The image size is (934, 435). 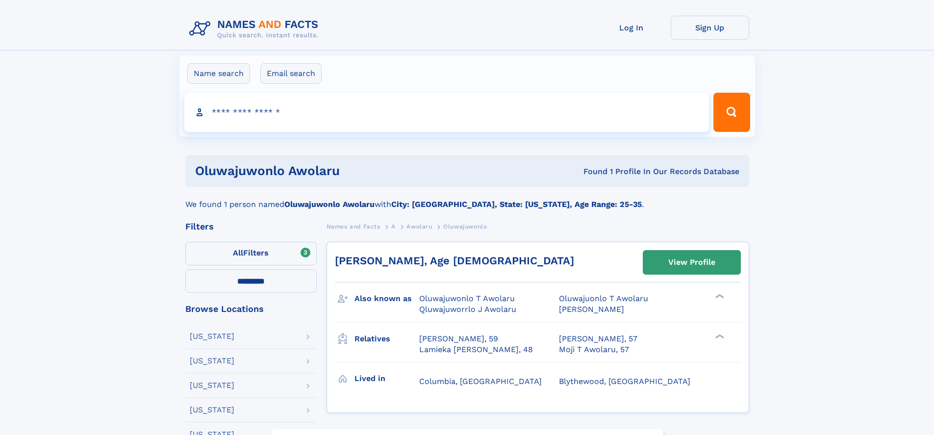 I want to click on a: Sign Up, so click(x=710, y=27).